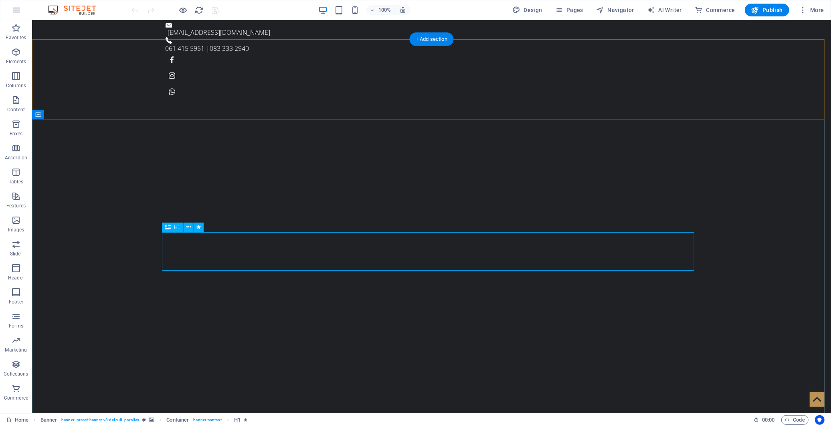 This screenshot has width=831, height=426. Describe the element at coordinates (16, 302) in the screenshot. I see `p: Footer` at that location.